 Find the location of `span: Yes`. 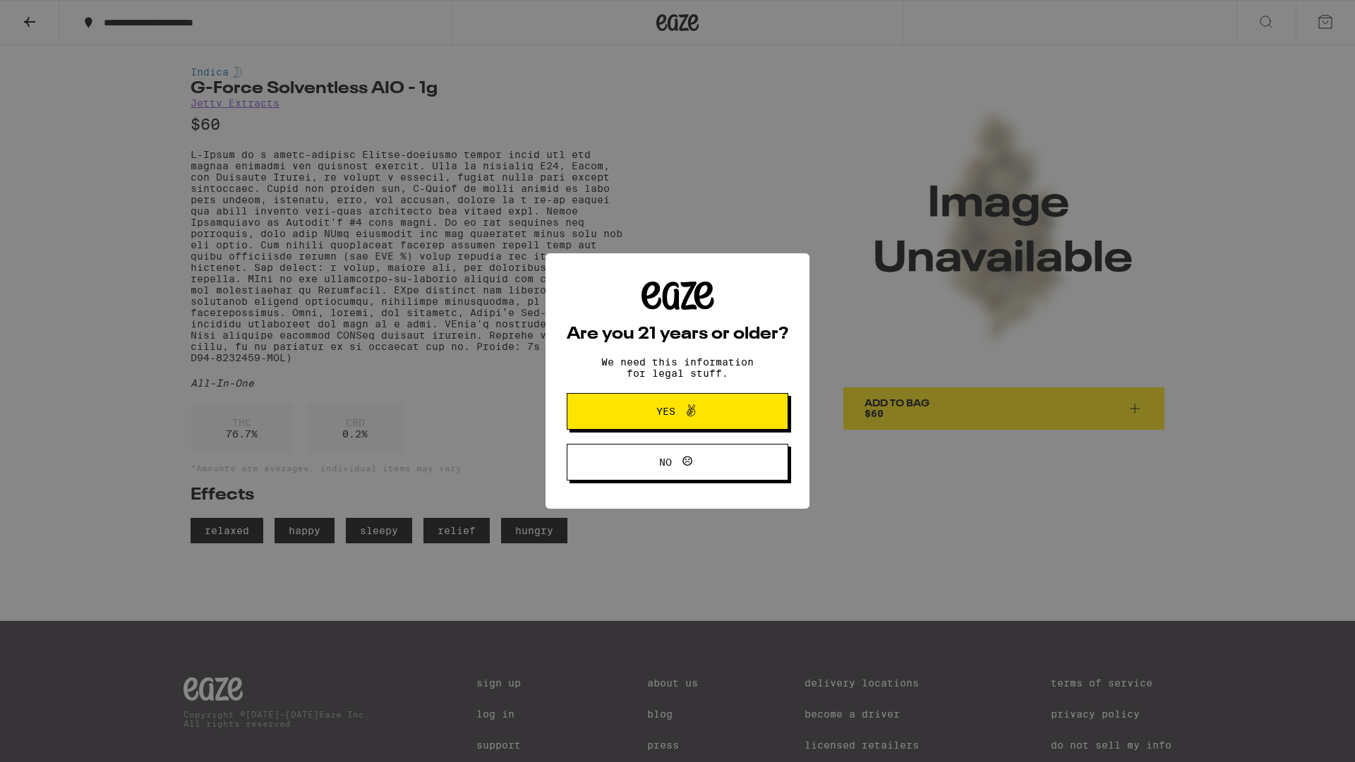

span: Yes is located at coordinates (665, 411).